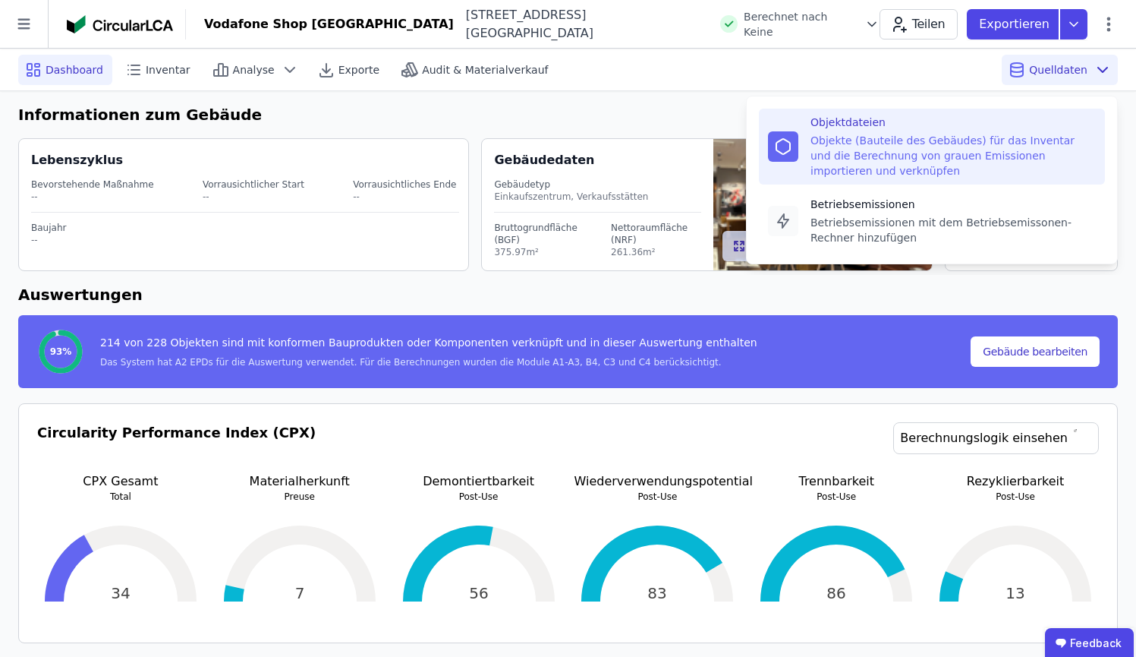 The image size is (1136, 657). What do you see at coordinates (176, 447) in the screenshot?
I see `h3: Circularity Performance Index (CPX)` at bounding box center [176, 447].